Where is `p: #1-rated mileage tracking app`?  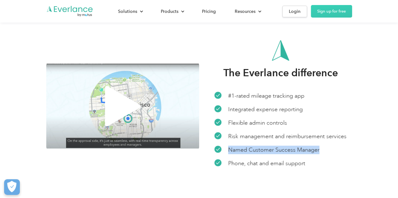
p: #1-rated mileage tracking app is located at coordinates (266, 96).